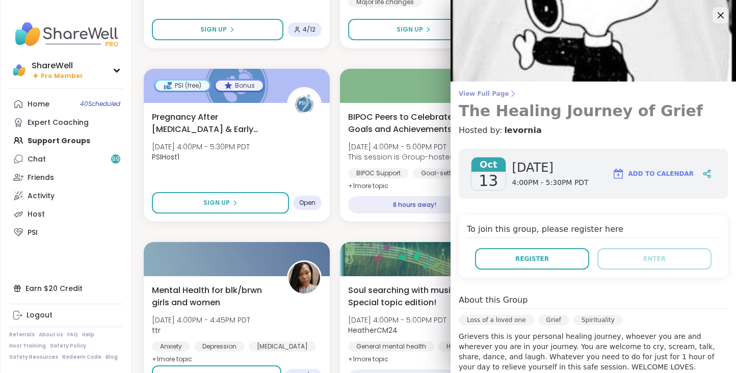 This screenshot has width=736, height=373. Describe the element at coordinates (182, 86) in the screenshot. I see `div: PSI (free)` at that location.